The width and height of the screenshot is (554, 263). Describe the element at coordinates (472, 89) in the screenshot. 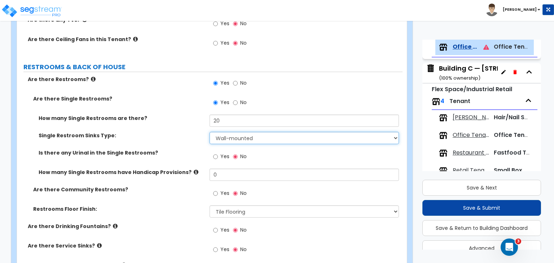

I see `small: Flex Space/Industrial Retail` at that location.